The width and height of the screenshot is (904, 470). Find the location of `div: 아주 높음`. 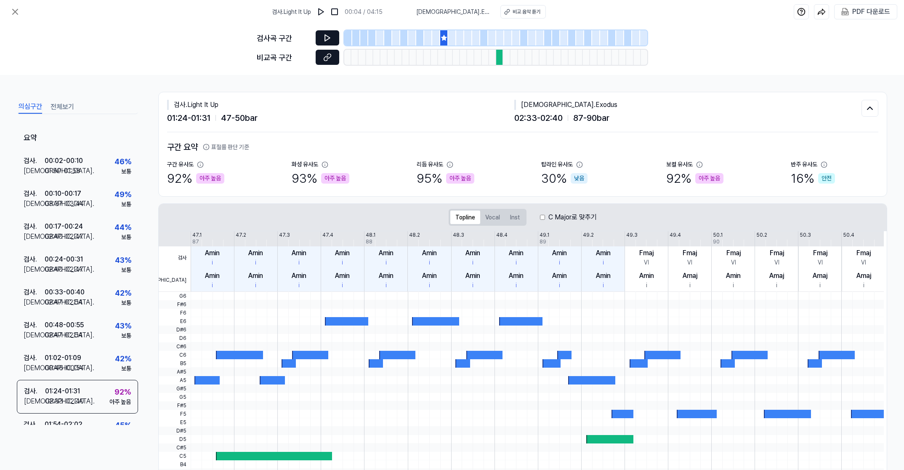

div: 아주 높음 is located at coordinates (120, 401).